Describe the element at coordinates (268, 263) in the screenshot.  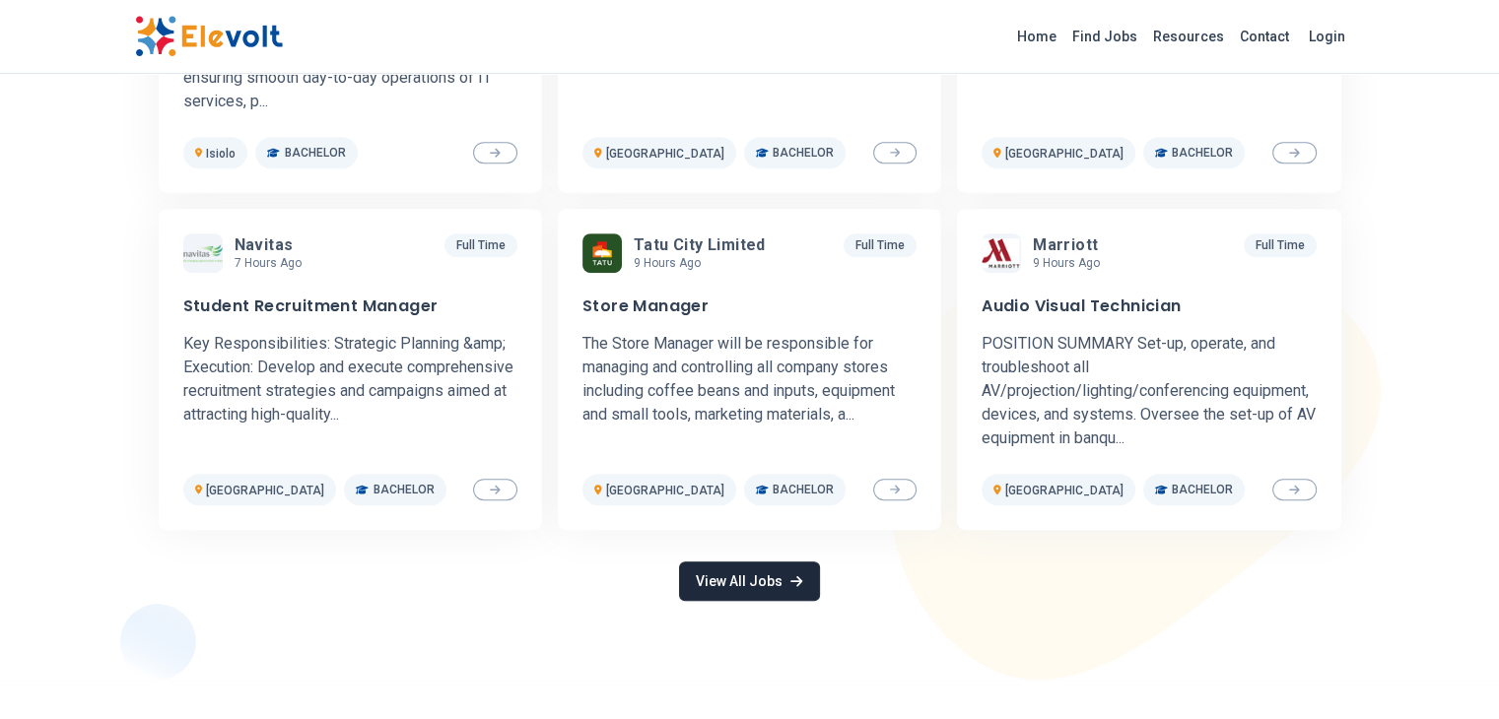
I see `p: 7 hours ago` at that location.